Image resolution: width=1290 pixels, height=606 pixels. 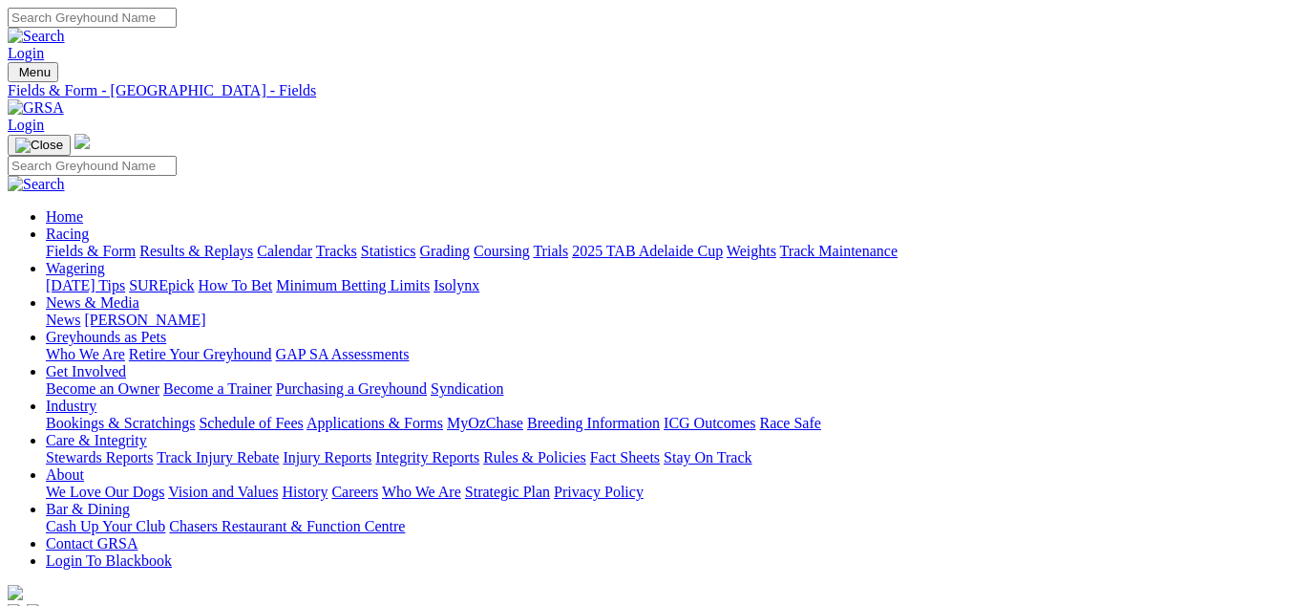 I want to click on a: Track Injury Rebate, so click(x=218, y=457).